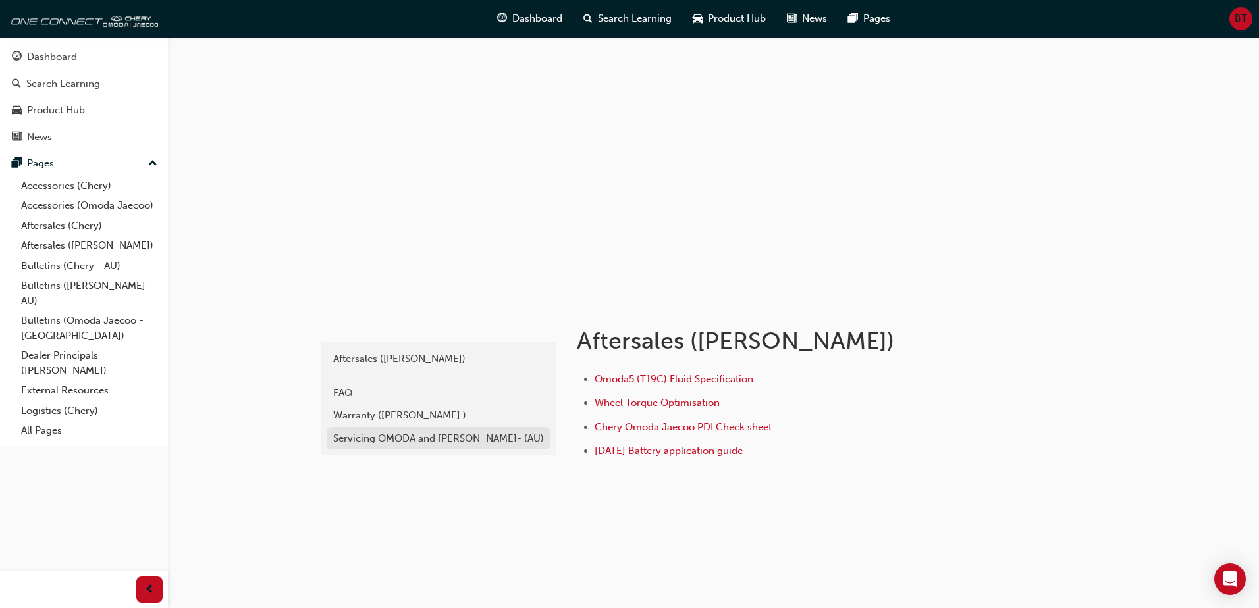 The height and width of the screenshot is (608, 1259). I want to click on span: Dashboard, so click(537, 18).